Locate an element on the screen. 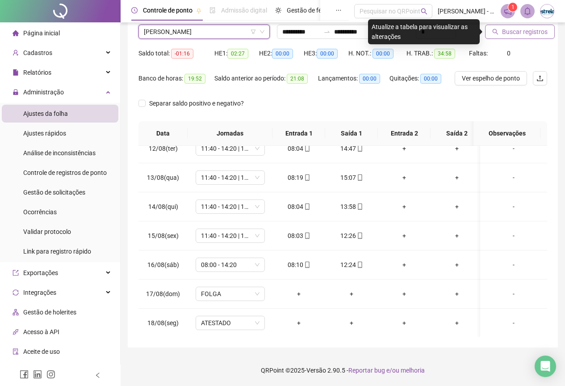 This screenshot has width=565, height=386. span: -01:16 is located at coordinates (182, 54).